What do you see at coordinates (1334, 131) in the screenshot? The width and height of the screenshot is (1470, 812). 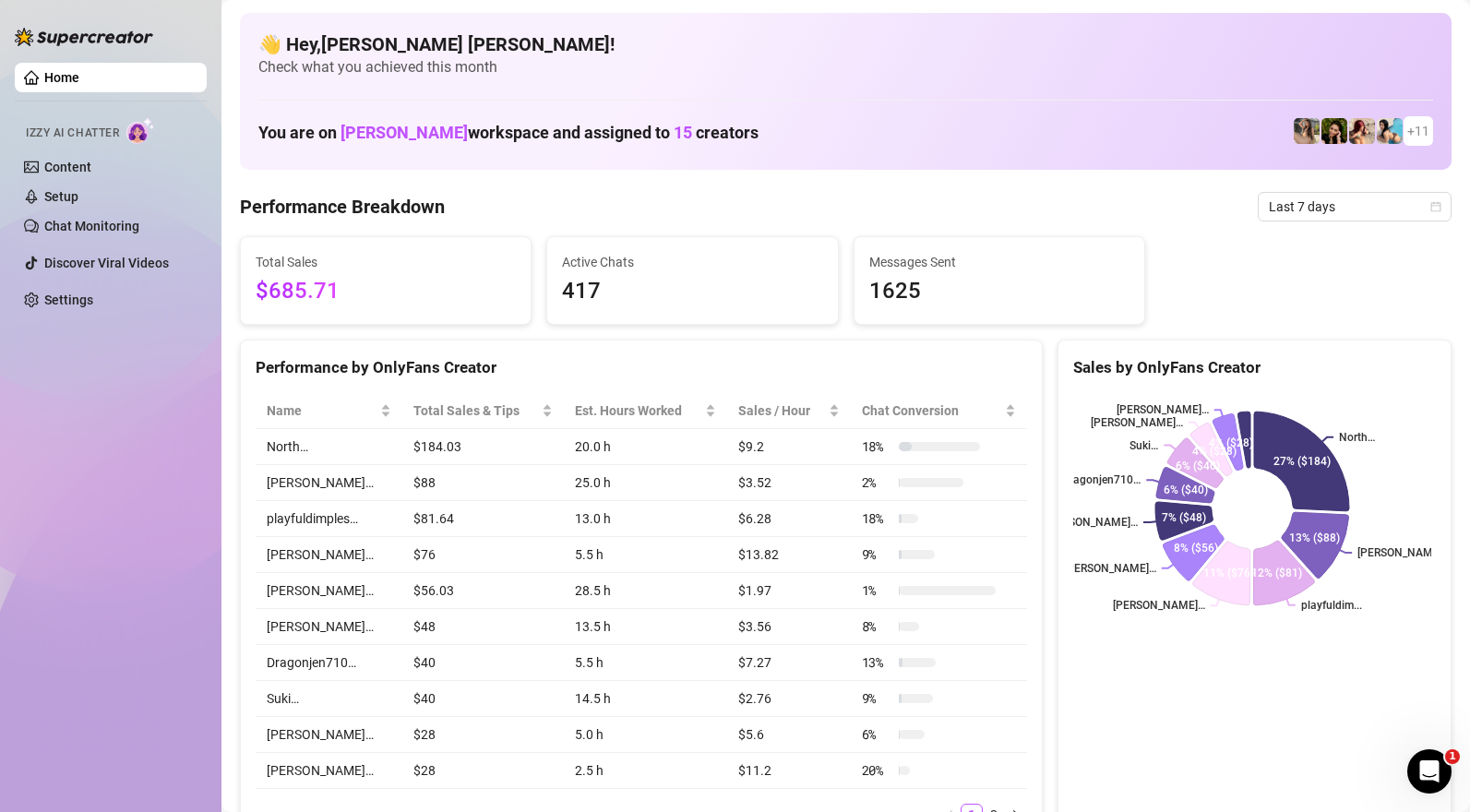 I see `img: playfuldimples (@playfuldimples)` at bounding box center [1334, 131].